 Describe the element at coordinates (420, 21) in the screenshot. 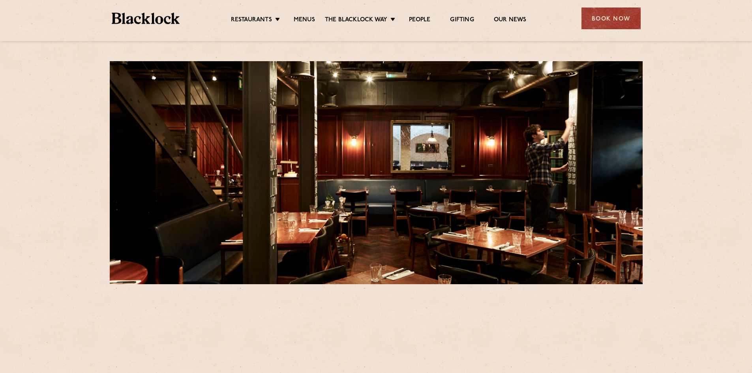

I see `a: People` at that location.